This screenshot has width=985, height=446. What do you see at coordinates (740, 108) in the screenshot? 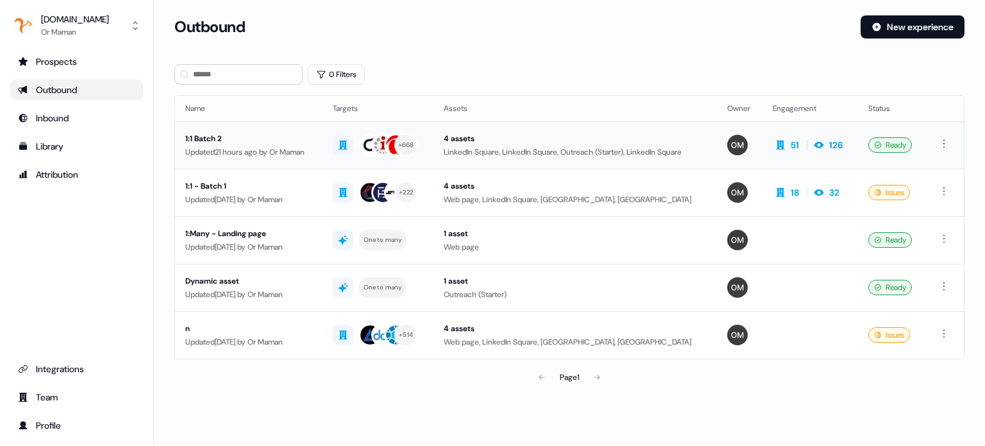
I see `th: Owner` at bounding box center [740, 108].